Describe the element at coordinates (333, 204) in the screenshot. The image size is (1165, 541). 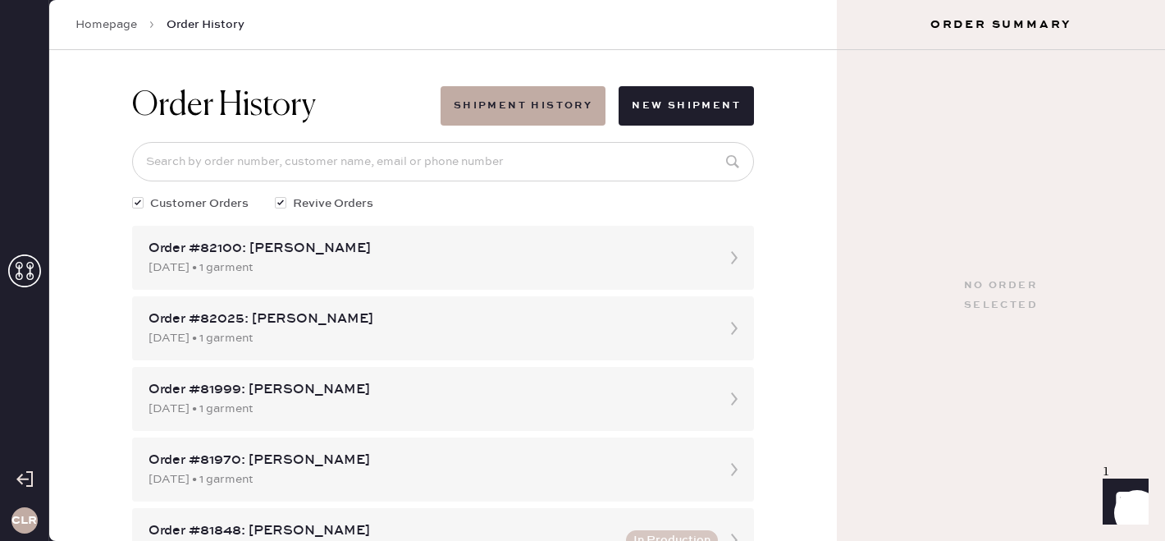
I see `span: Revive Orders` at that location.